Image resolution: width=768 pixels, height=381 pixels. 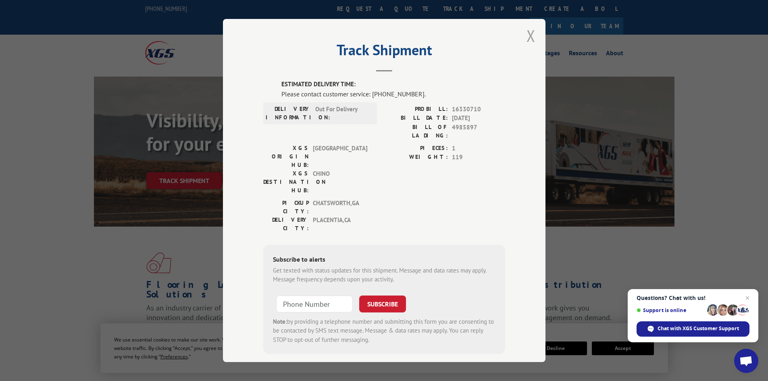 I want to click on button: SUBSCRIBE, so click(x=382, y=304).